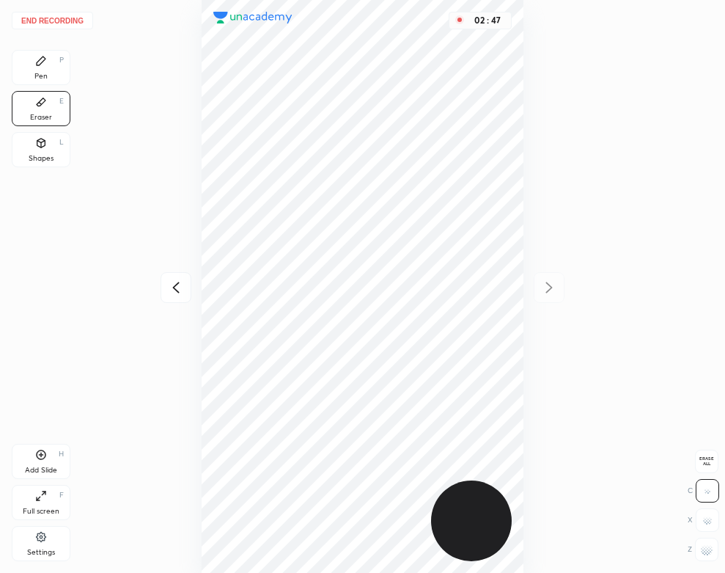 This screenshot has height=573, width=725. I want to click on div: C, so click(703, 491).